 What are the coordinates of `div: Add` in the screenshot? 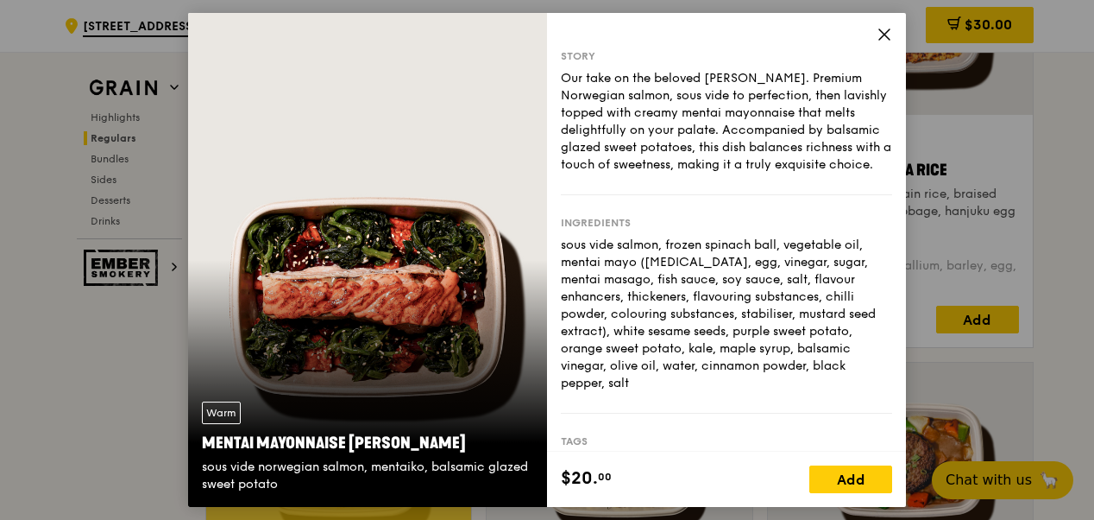 It's located at (851, 479).